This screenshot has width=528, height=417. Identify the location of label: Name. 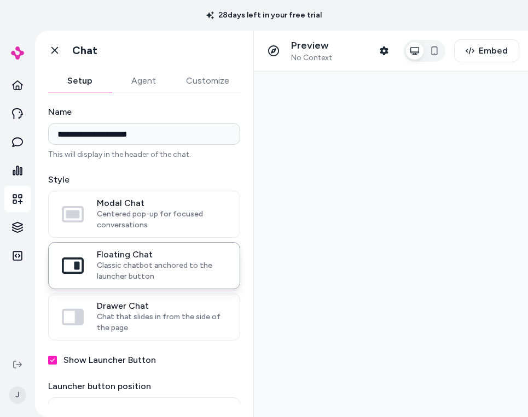
(144, 112).